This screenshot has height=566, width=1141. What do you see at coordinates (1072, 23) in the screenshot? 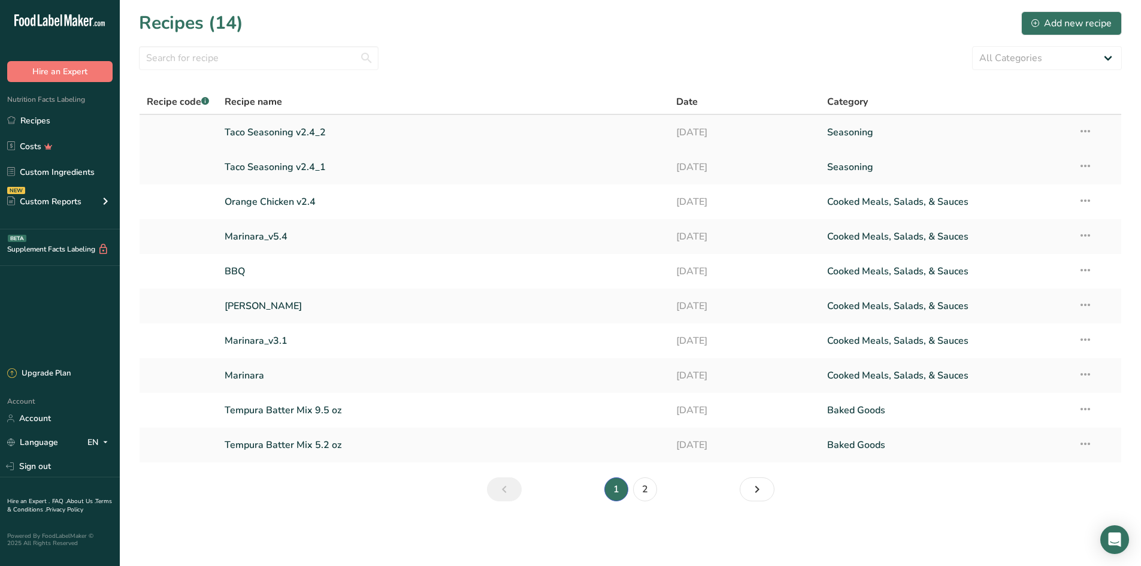
I see `button: Add new recipe` at bounding box center [1072, 23].